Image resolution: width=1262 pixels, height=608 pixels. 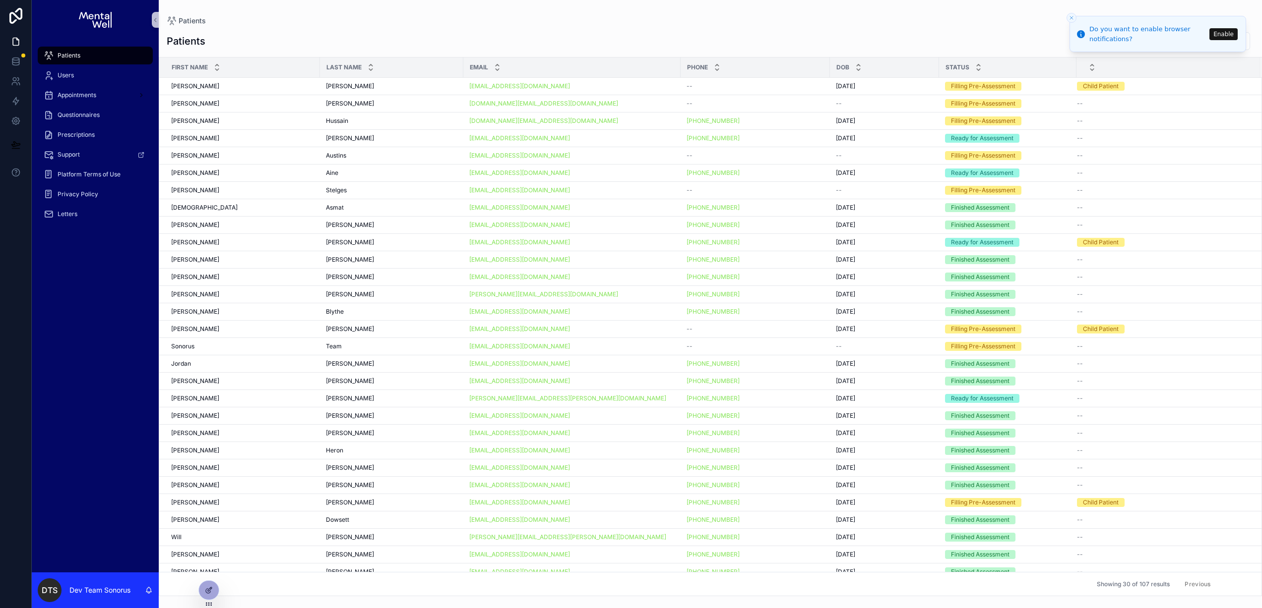 What do you see at coordinates (78, 194) in the screenshot?
I see `span: Privacy Policy` at bounding box center [78, 194].